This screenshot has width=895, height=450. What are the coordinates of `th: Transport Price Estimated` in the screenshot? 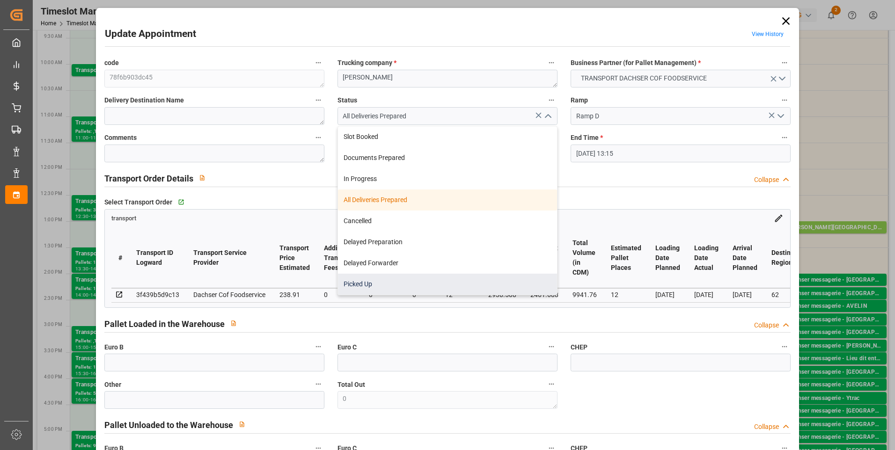 It's located at (294, 258).